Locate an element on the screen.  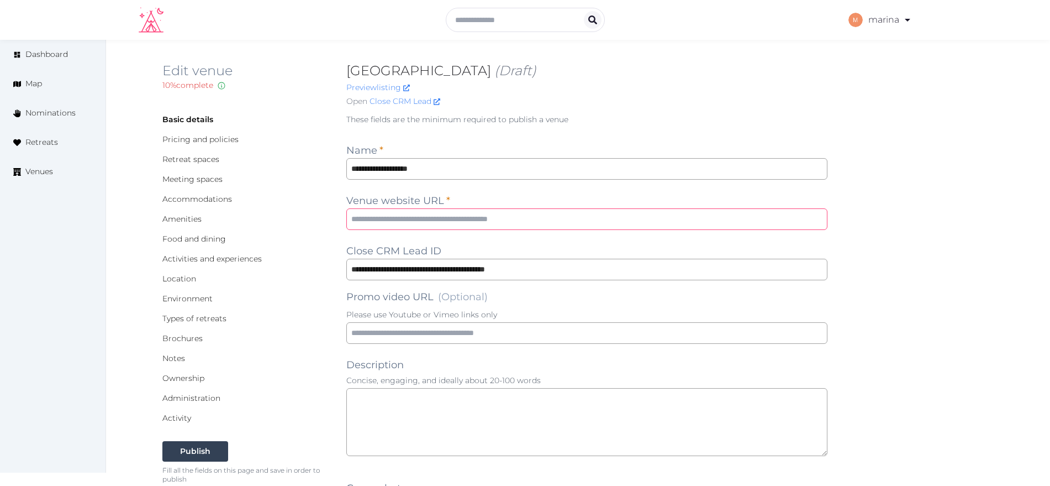
p: Please use Youtube or Vimeo links only is located at coordinates (587, 314).